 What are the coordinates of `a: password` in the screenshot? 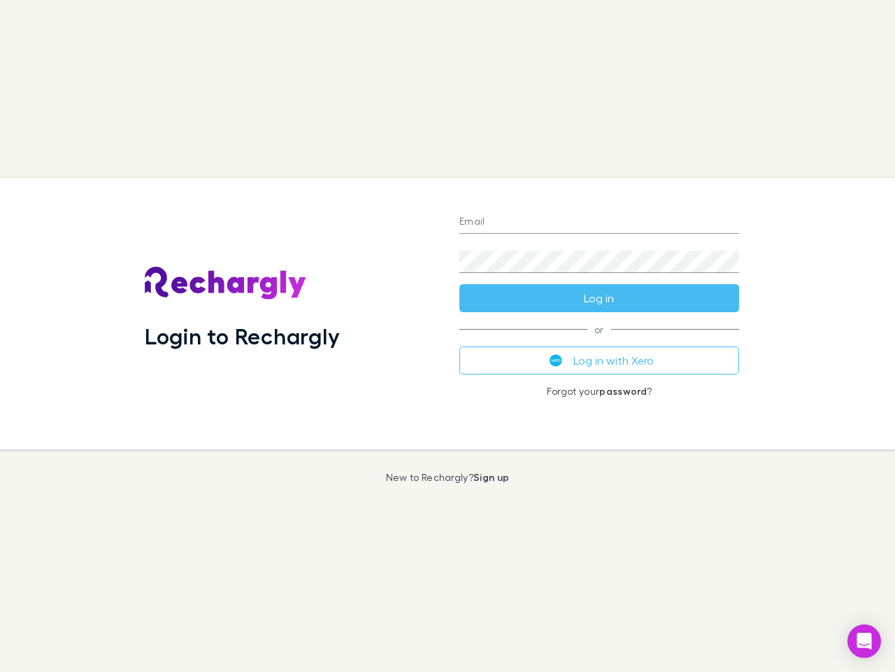 It's located at (623, 390).